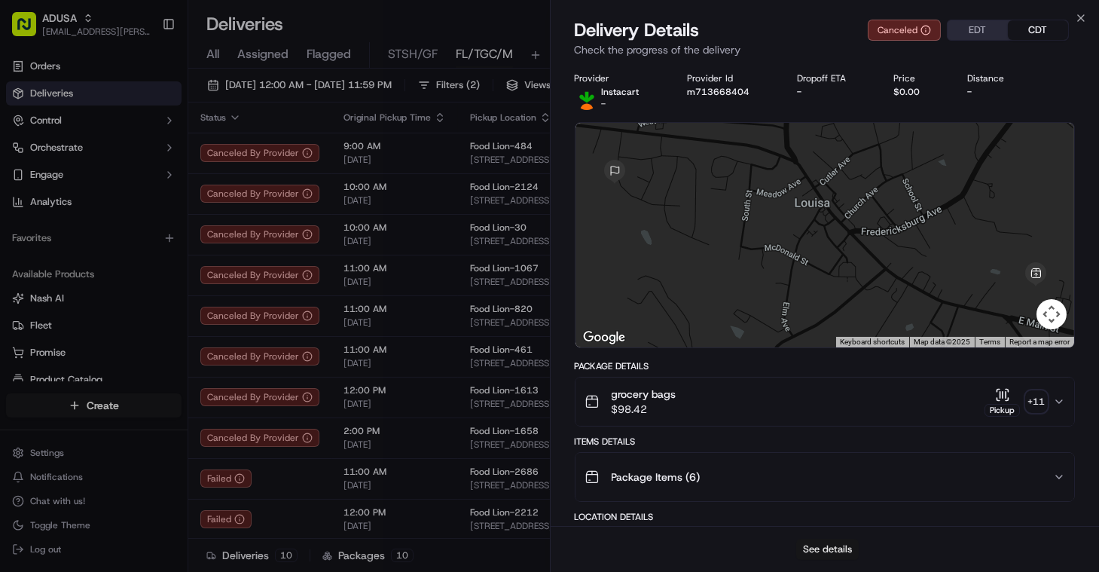 This screenshot has width=1099, height=572. What do you see at coordinates (1002, 402) in the screenshot?
I see `button: Pickup` at bounding box center [1002, 402].